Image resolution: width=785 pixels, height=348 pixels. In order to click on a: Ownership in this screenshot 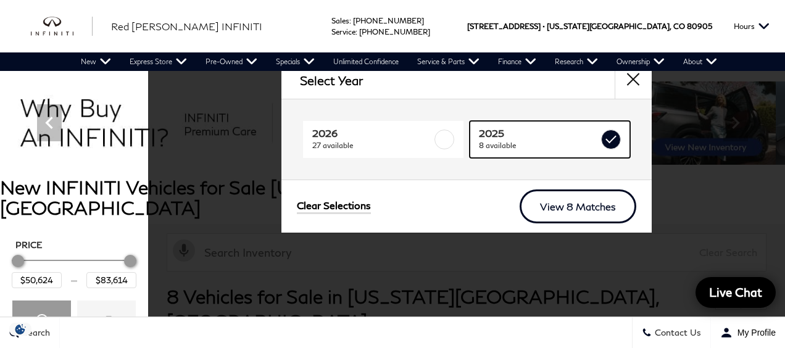, I will do `click(640, 62)`.